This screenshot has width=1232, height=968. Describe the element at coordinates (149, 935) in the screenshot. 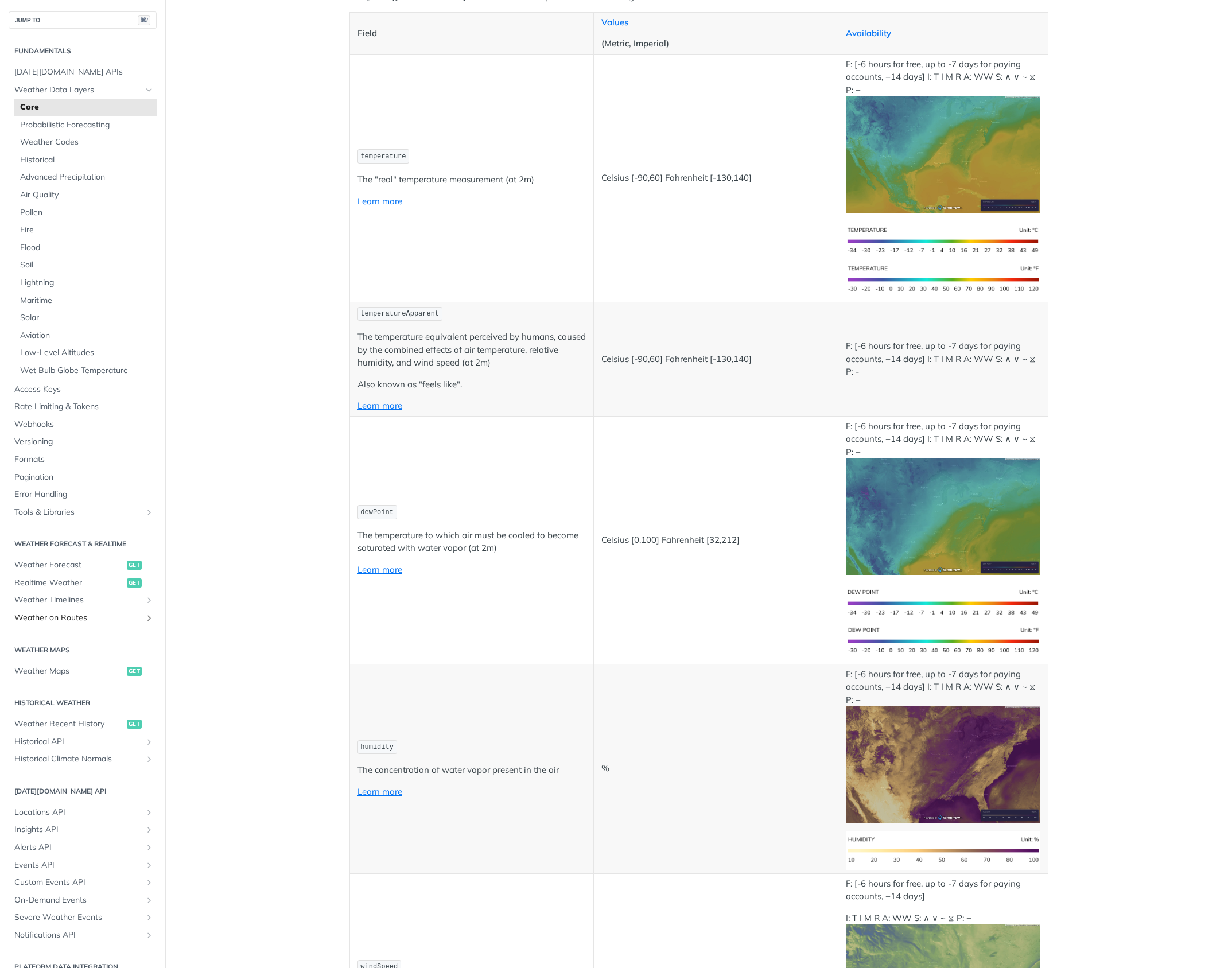

I see `button: Show subpages for Notifications API` at that location.